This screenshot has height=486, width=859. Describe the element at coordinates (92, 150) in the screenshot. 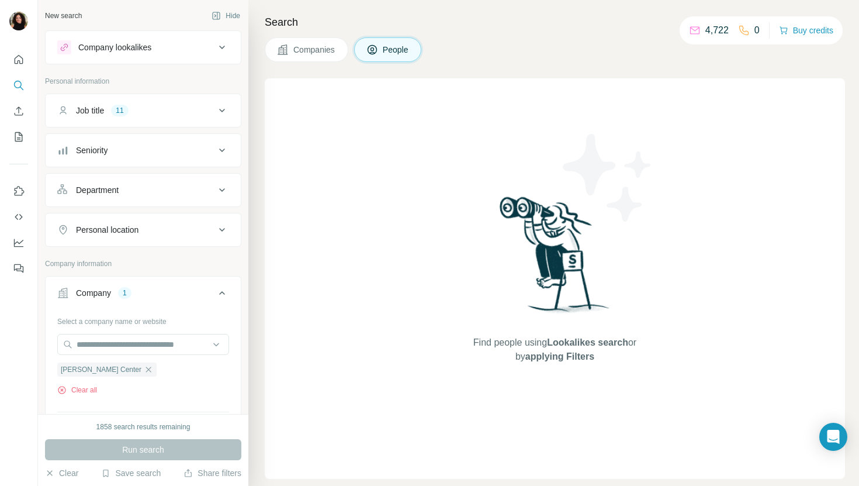

I see `div: Seniority` at that location.